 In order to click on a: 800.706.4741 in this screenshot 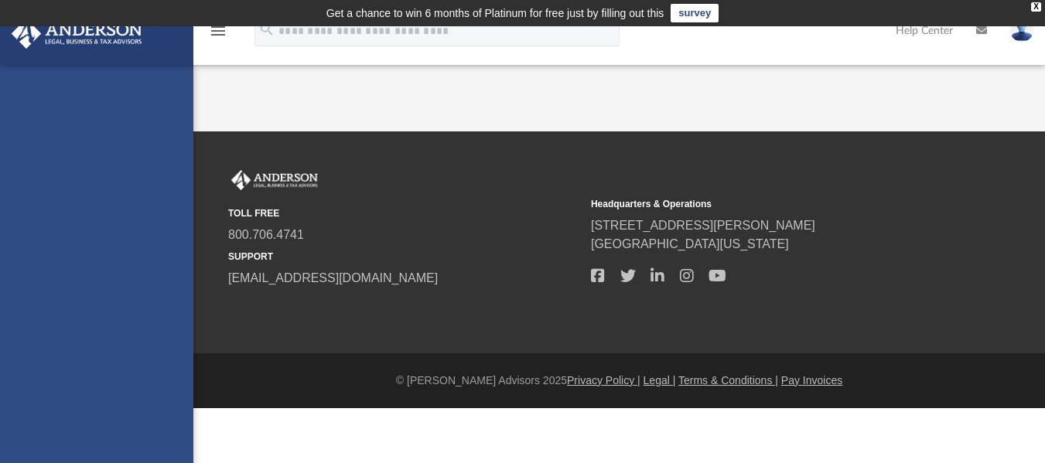, I will do `click(266, 234)`.